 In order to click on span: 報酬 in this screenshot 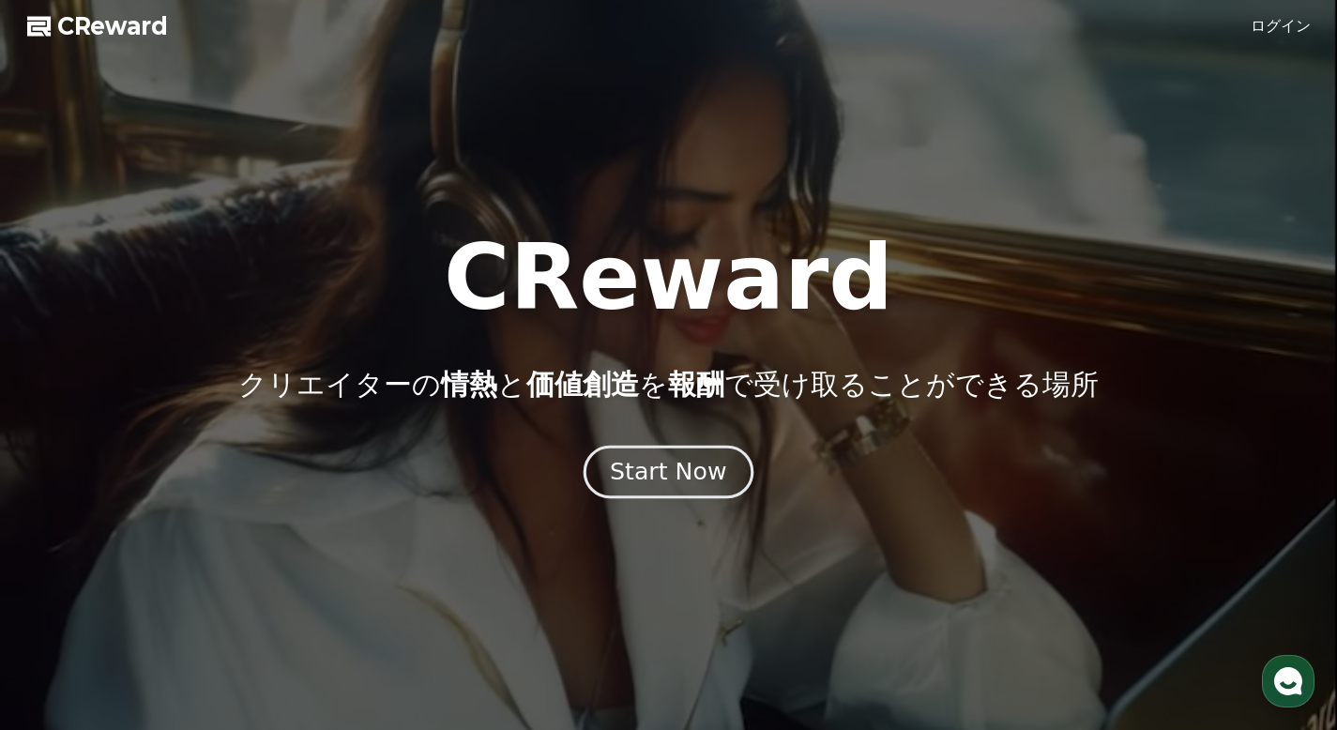, I will do `click(696, 384)`.